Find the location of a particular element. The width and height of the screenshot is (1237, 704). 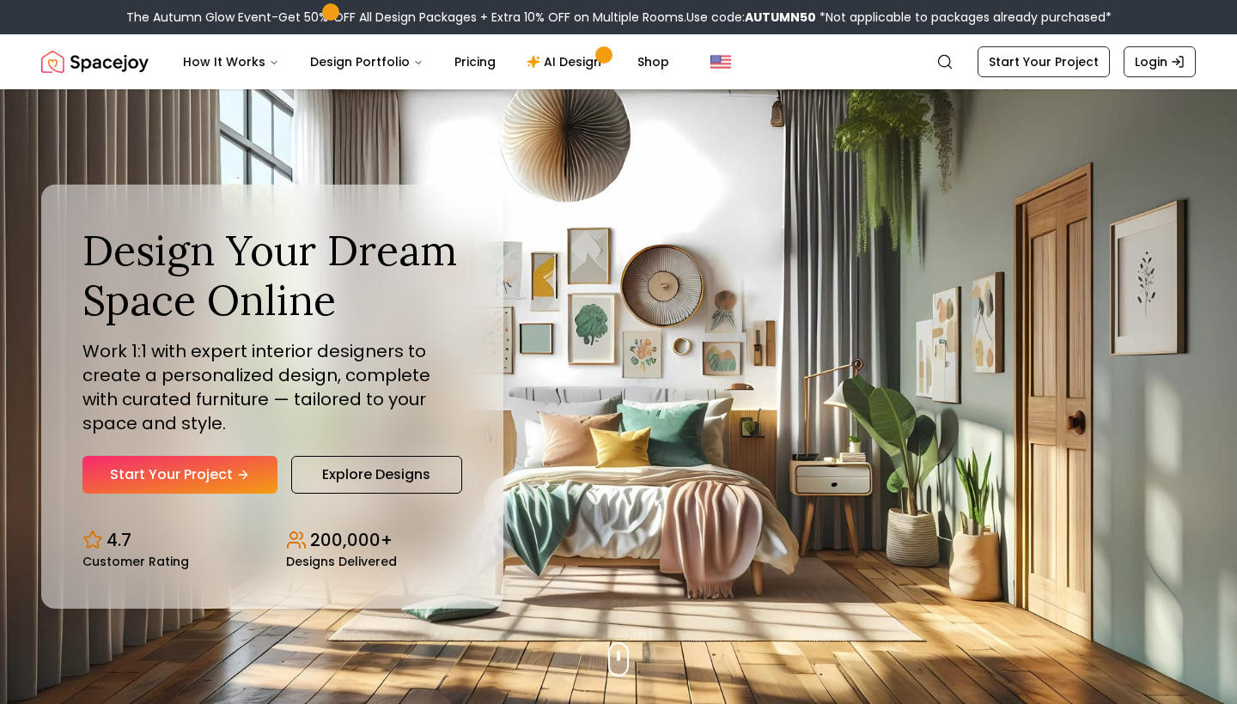

button: Design Portfolio is located at coordinates (367, 62).